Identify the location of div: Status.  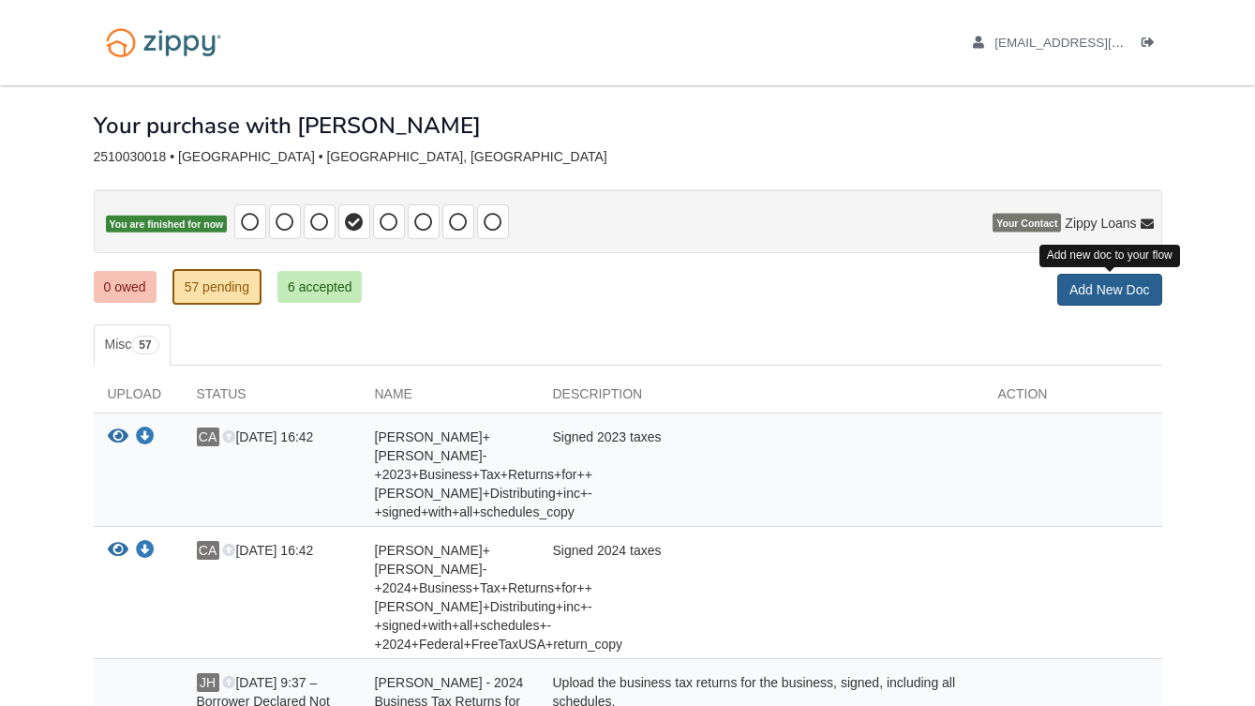
(272, 398).